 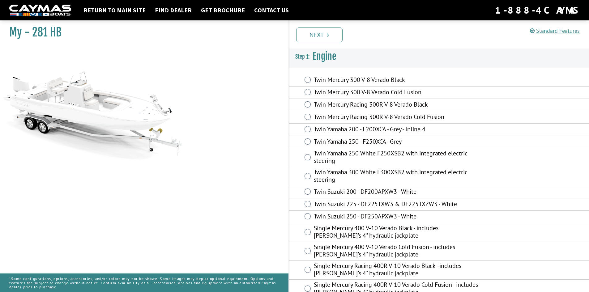 I want to click on h1: My - 281 HB, so click(x=141, y=32).